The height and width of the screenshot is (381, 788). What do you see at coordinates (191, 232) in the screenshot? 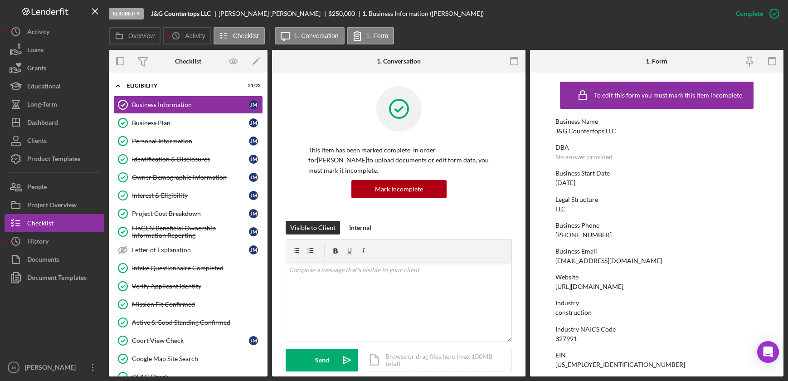
I see `div: FinCEN Beneficial Ownership Information Reporting` at bounding box center [191, 232].